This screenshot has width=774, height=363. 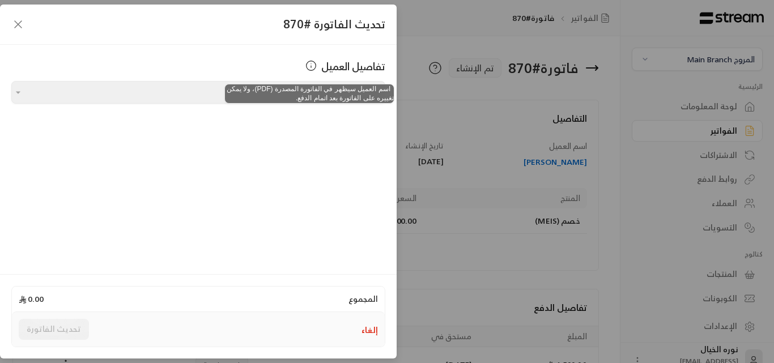 What do you see at coordinates (334, 24) in the screenshot?
I see `span: تحديث الفاتورة #870` at bounding box center [334, 24].